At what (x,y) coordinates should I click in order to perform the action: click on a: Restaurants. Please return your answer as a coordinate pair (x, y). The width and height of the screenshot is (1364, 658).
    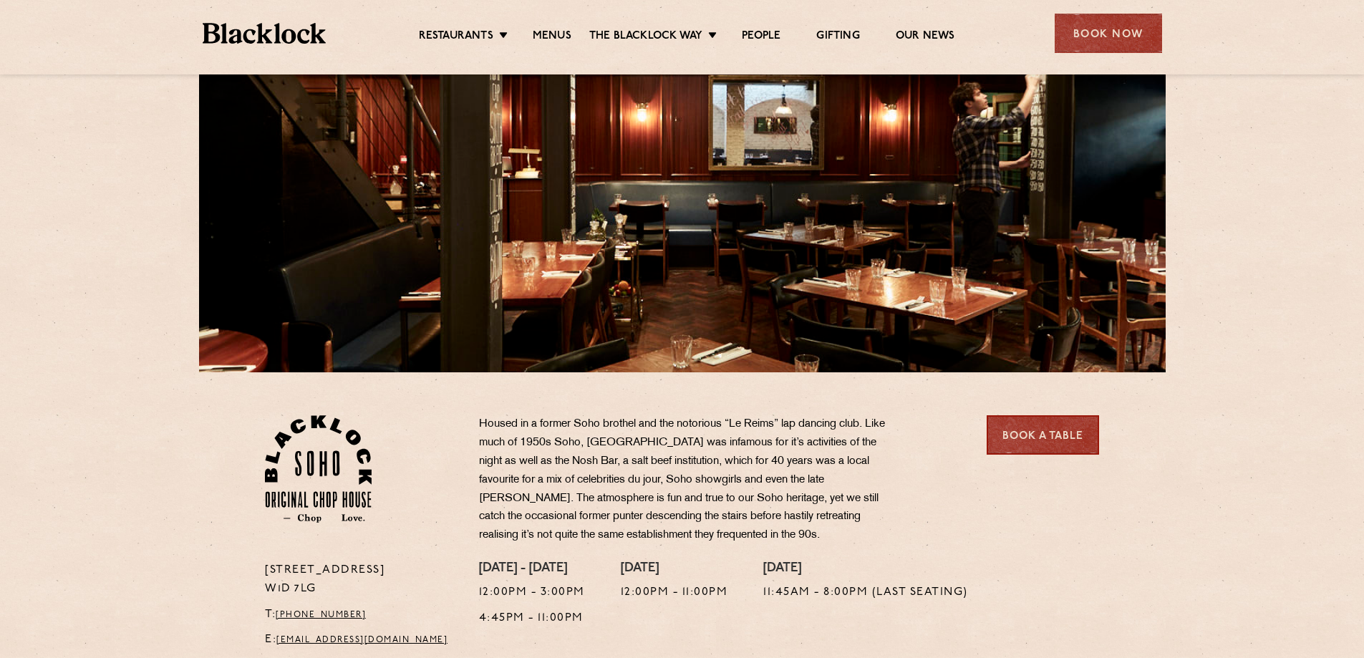
    Looking at the image, I should click on (456, 37).